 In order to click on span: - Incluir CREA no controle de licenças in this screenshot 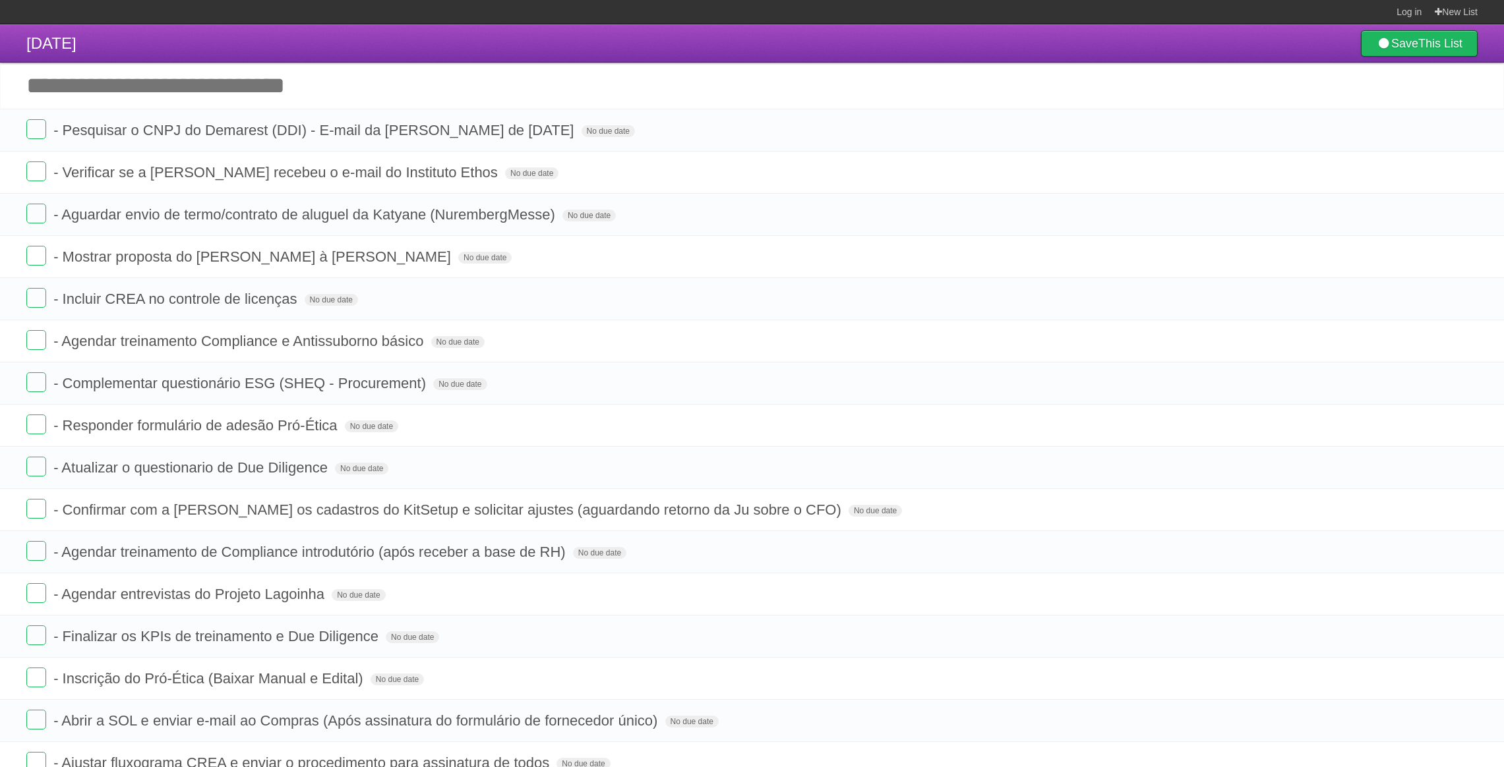, I will do `click(177, 299)`.